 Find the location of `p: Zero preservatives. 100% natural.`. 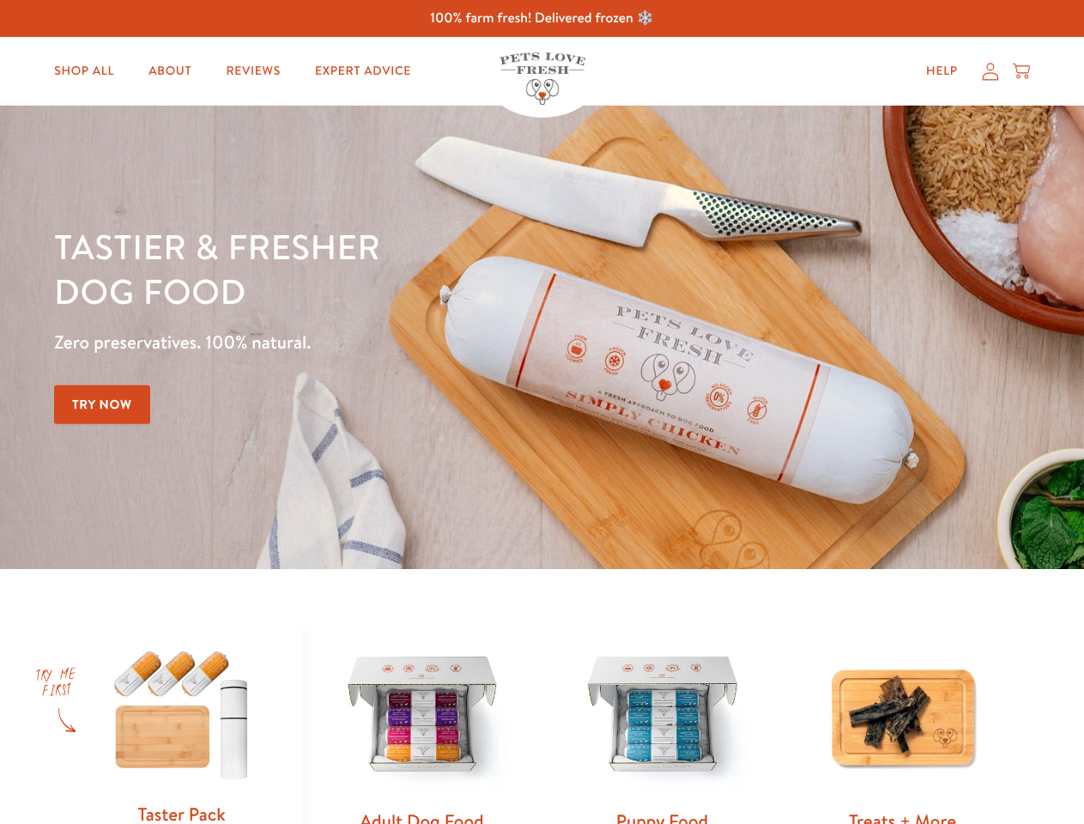

p: Zero preservatives. 100% natural. is located at coordinates (379, 342).